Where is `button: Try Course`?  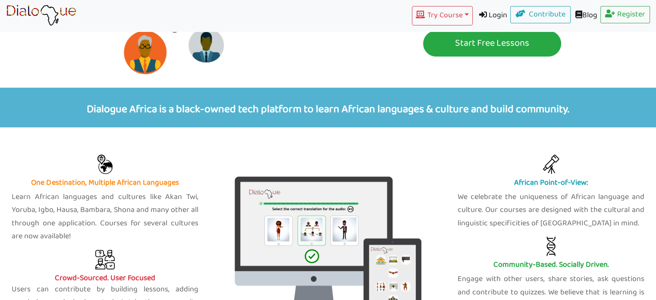 button: Try Course is located at coordinates (442, 16).